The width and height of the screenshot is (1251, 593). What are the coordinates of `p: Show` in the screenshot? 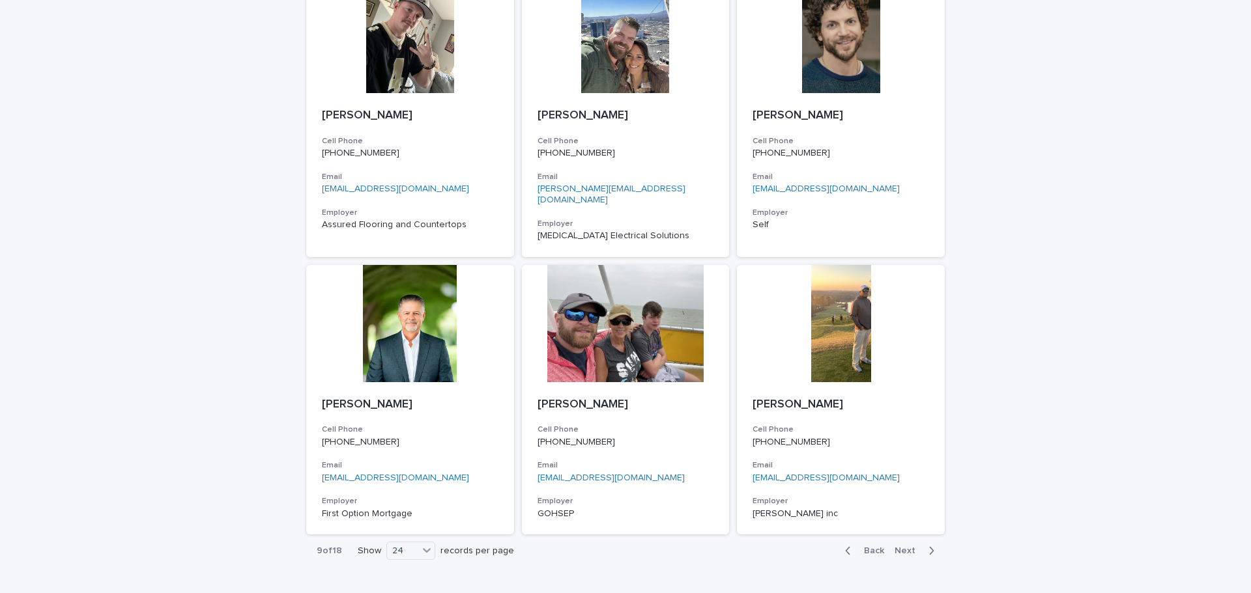 It's located at (369, 551).